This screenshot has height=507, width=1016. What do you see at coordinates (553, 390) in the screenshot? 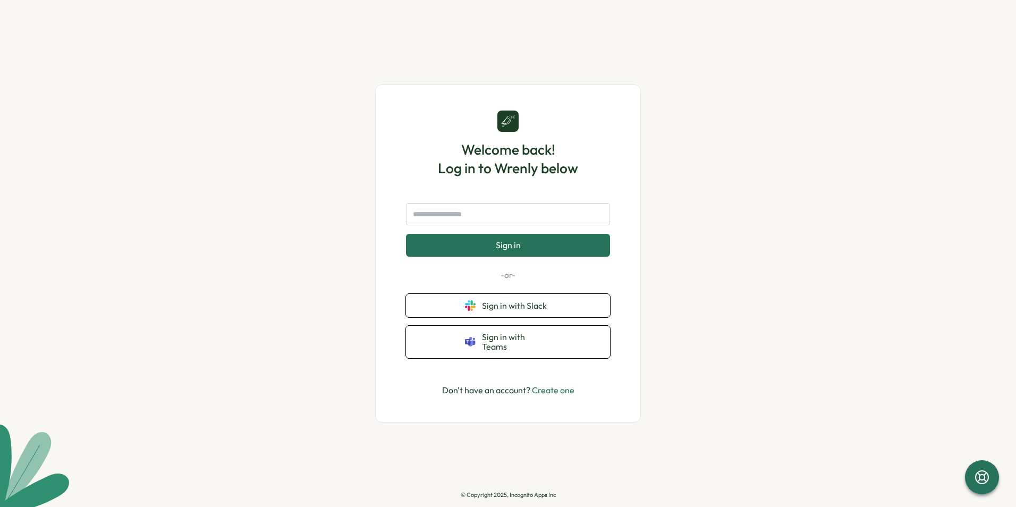
I see `a: Create one` at bounding box center [553, 390].